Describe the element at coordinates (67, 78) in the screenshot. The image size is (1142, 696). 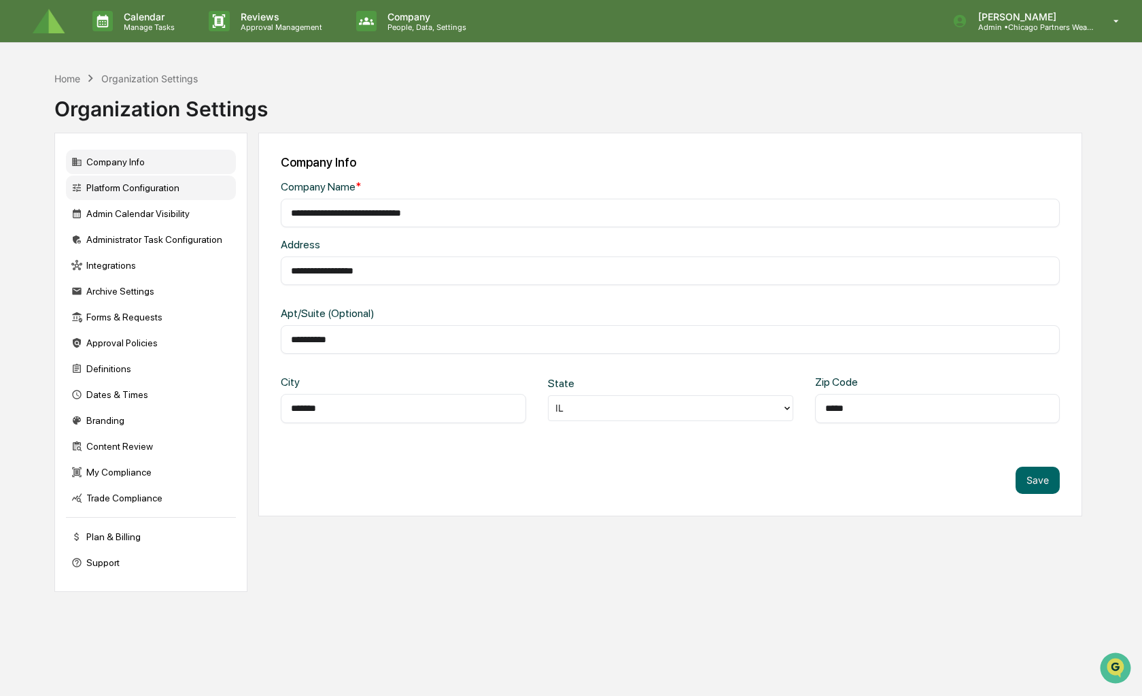
I see `div: Home` at that location.